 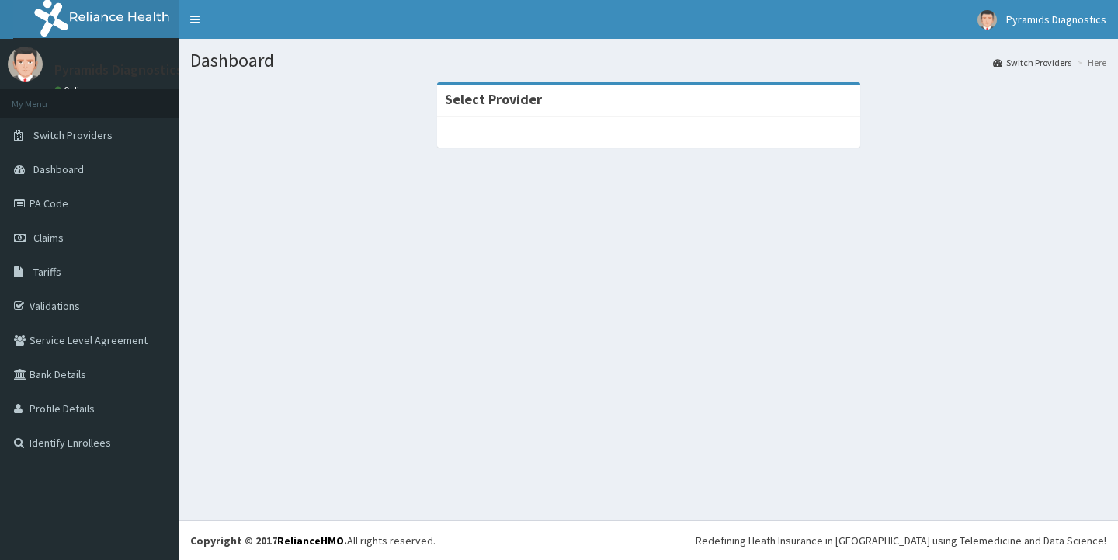 What do you see at coordinates (1032, 62) in the screenshot?
I see `a: Switch Providers` at bounding box center [1032, 62].